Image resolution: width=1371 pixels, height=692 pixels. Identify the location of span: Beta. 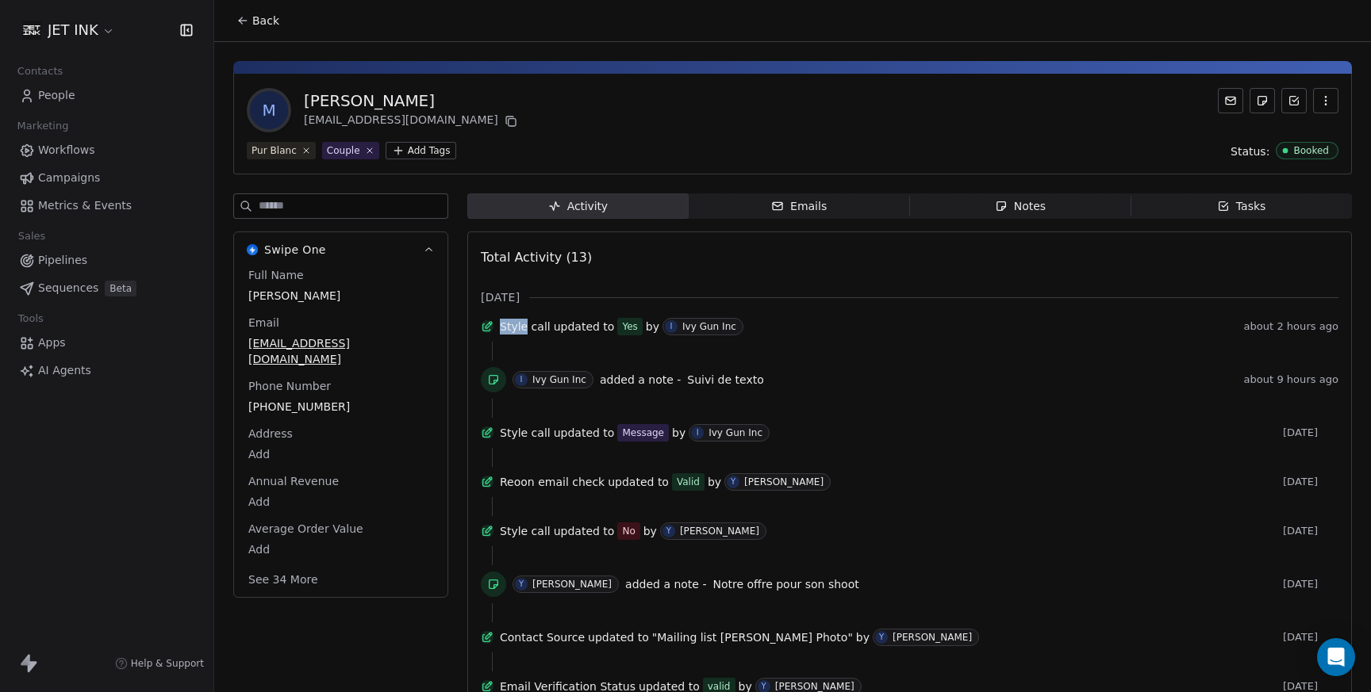
(121, 289).